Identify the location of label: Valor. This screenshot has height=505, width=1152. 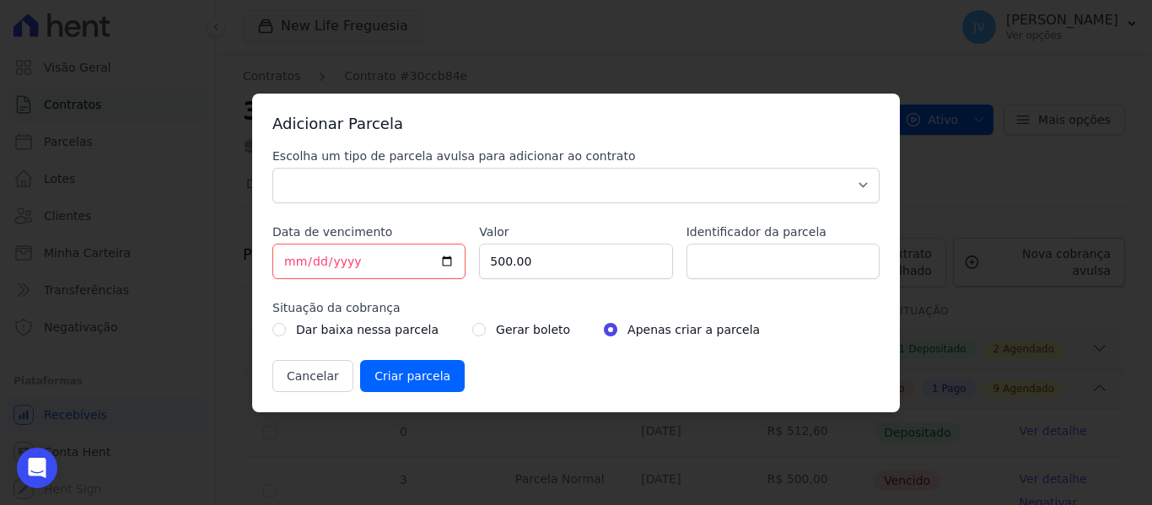
(575, 232).